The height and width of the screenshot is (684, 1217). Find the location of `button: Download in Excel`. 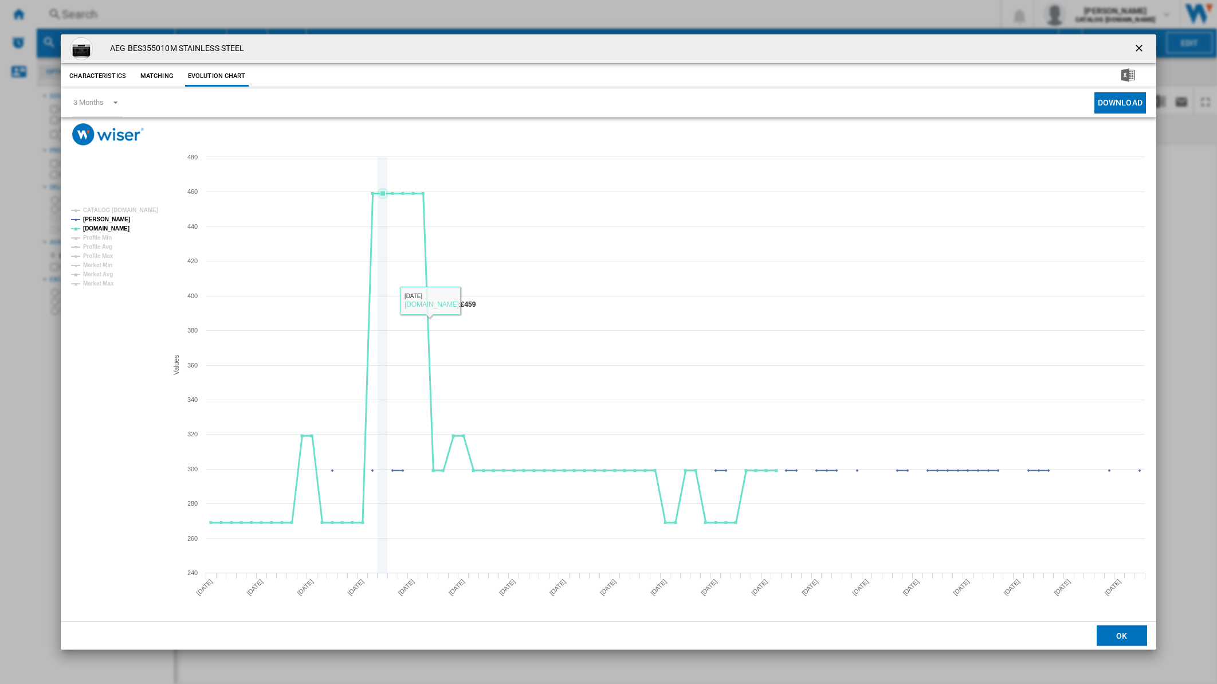

button: Download in Excel is located at coordinates (1129, 76).